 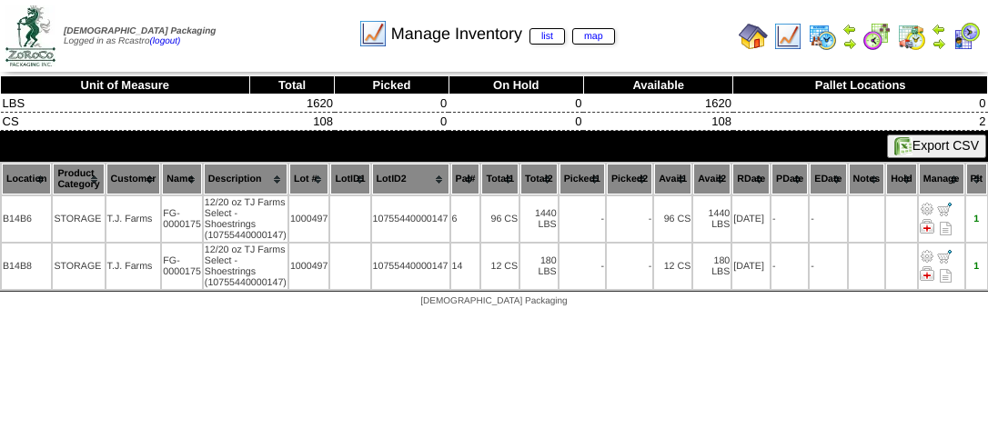 I want to click on img: excel.gif, so click(x=903, y=146).